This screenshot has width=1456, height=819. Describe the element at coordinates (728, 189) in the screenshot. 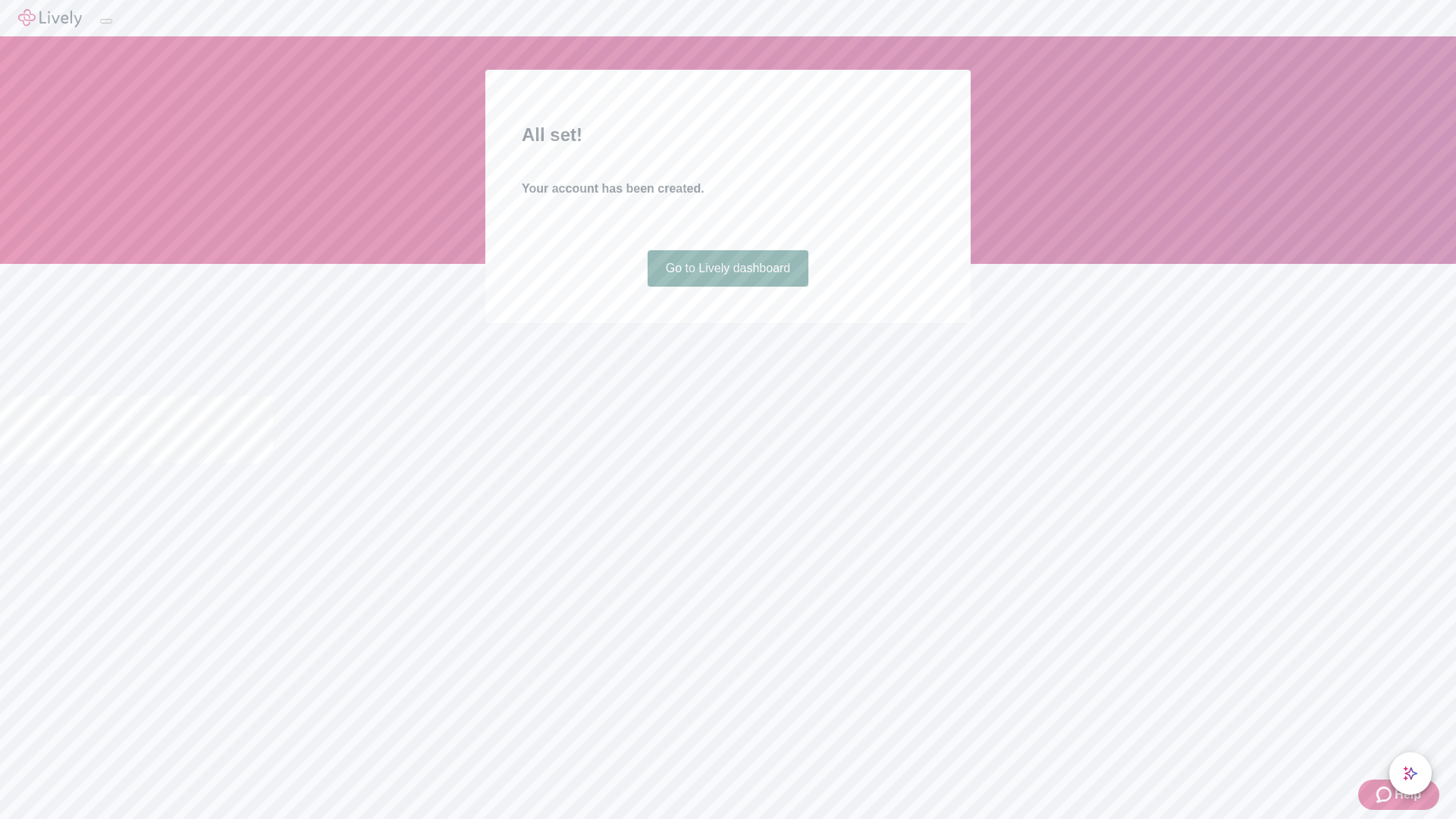

I see `h4: Your account has been created.` at that location.